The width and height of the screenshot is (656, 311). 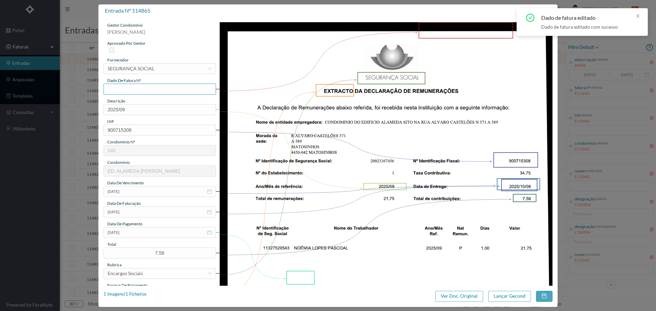 I want to click on div: Encargos Sociais, so click(x=125, y=274).